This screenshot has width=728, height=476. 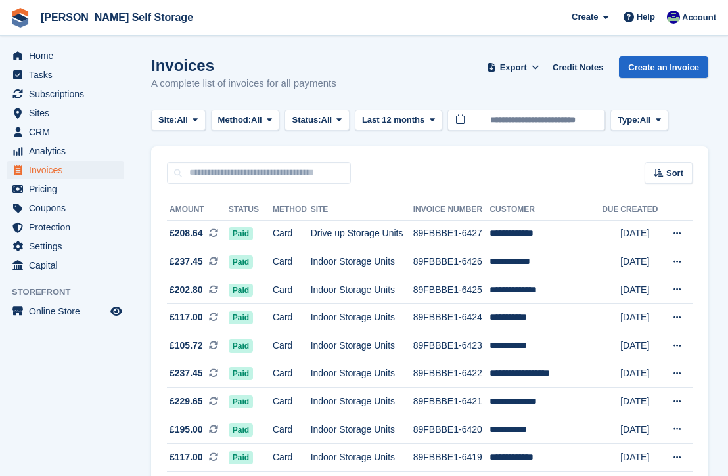 What do you see at coordinates (68, 311) in the screenshot?
I see `span: Online Store` at bounding box center [68, 311].